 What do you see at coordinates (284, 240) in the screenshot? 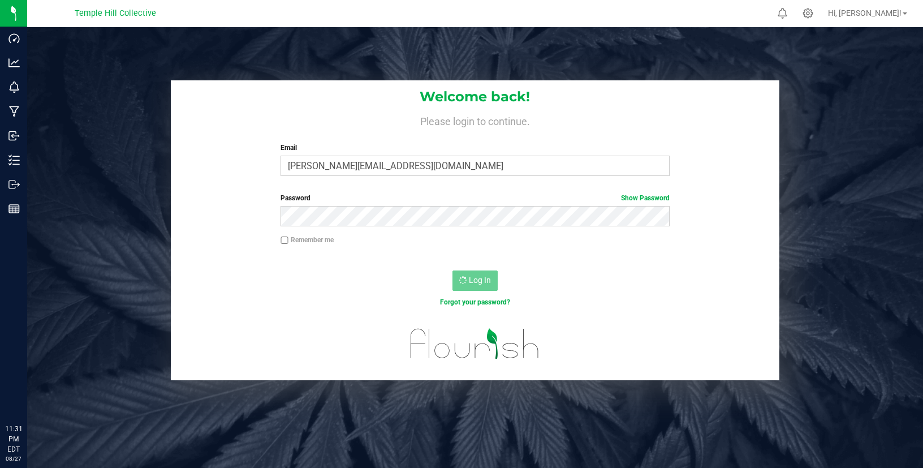
I see `input: Remember me` at bounding box center [284, 240].